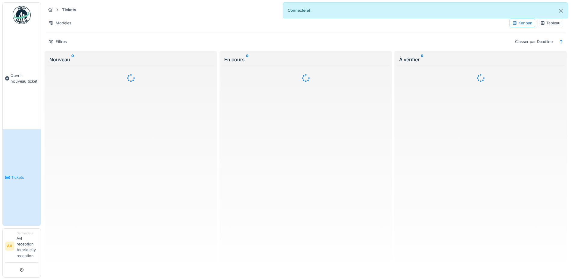 The image size is (571, 280). Describe the element at coordinates (22, 247) in the screenshot. I see `a: AA DemandeurAvl reception Aspria city reception` at that location.